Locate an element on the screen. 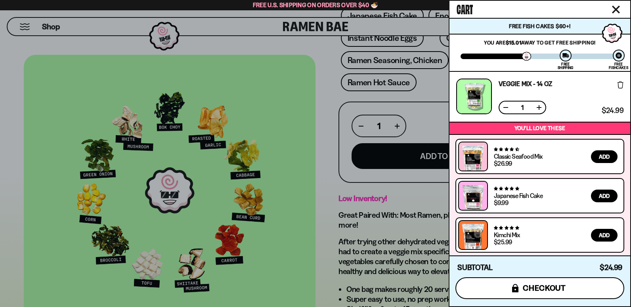 This screenshot has height=307, width=631. span: Free Fish Cakes $60+! is located at coordinates (539, 26).